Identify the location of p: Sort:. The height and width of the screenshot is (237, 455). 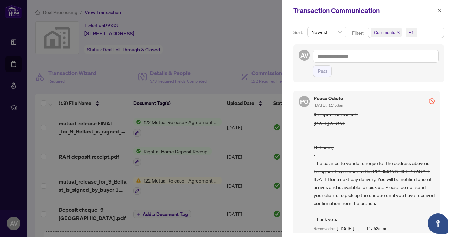
(299, 32).